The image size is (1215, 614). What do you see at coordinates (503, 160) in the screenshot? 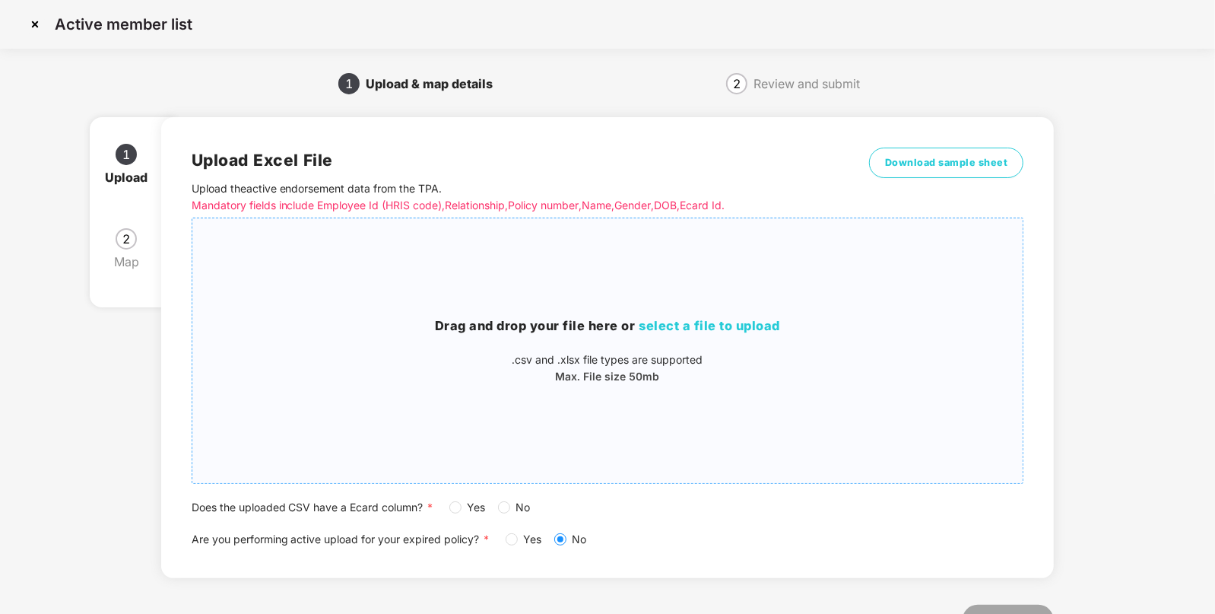
I see `h2: Upload Excel File` at bounding box center [503, 160].